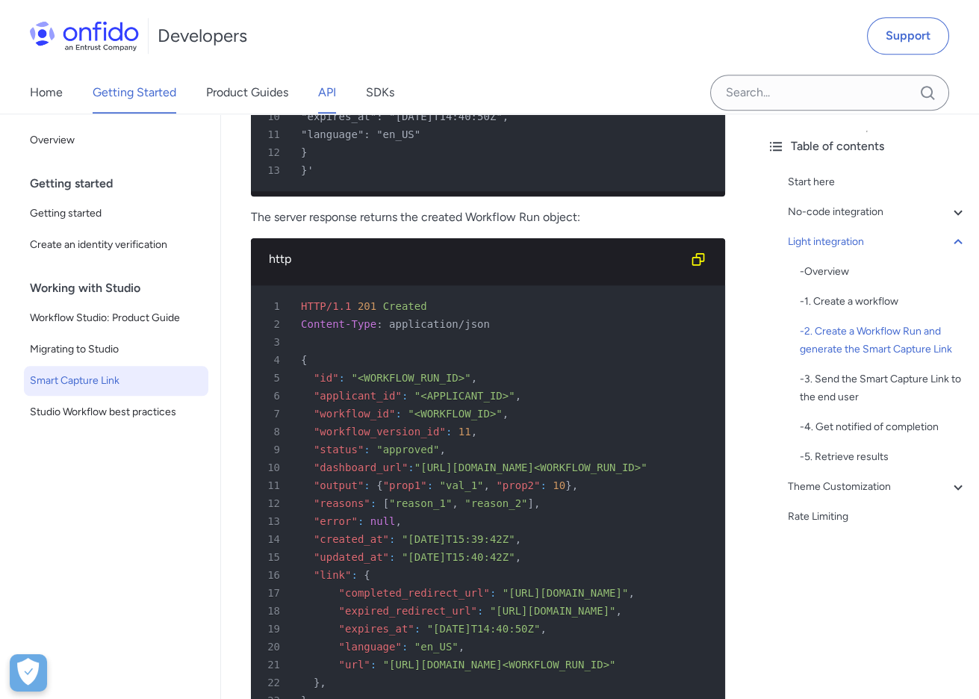 The height and width of the screenshot is (699, 979). What do you see at coordinates (335, 521) in the screenshot?
I see `span: "error"` at bounding box center [335, 521].